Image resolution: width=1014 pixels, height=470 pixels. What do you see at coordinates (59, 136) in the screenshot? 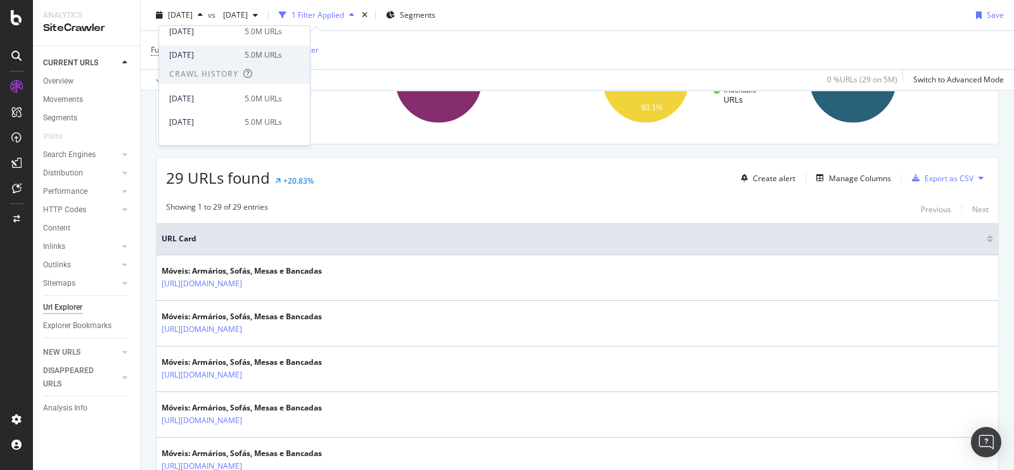
I see `a: Visits` at bounding box center [59, 136].